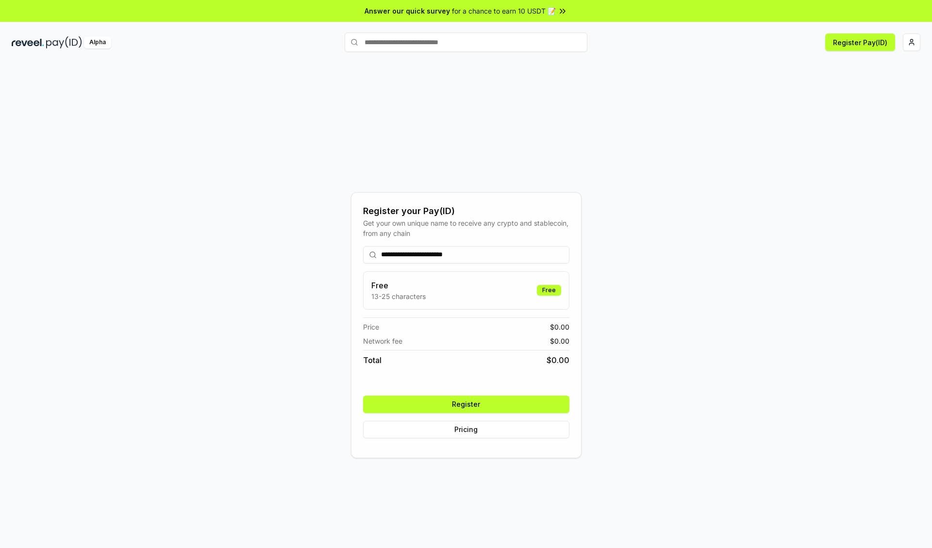  Describe the element at coordinates (371, 327) in the screenshot. I see `span: Price` at that location.